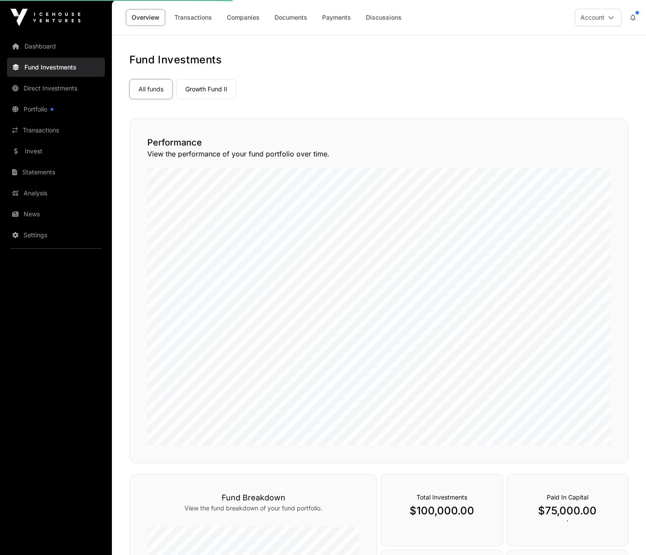 This screenshot has width=646, height=555. What do you see at coordinates (624, 534) in the screenshot?
I see `div: チャットウィジェット` at bounding box center [624, 534].